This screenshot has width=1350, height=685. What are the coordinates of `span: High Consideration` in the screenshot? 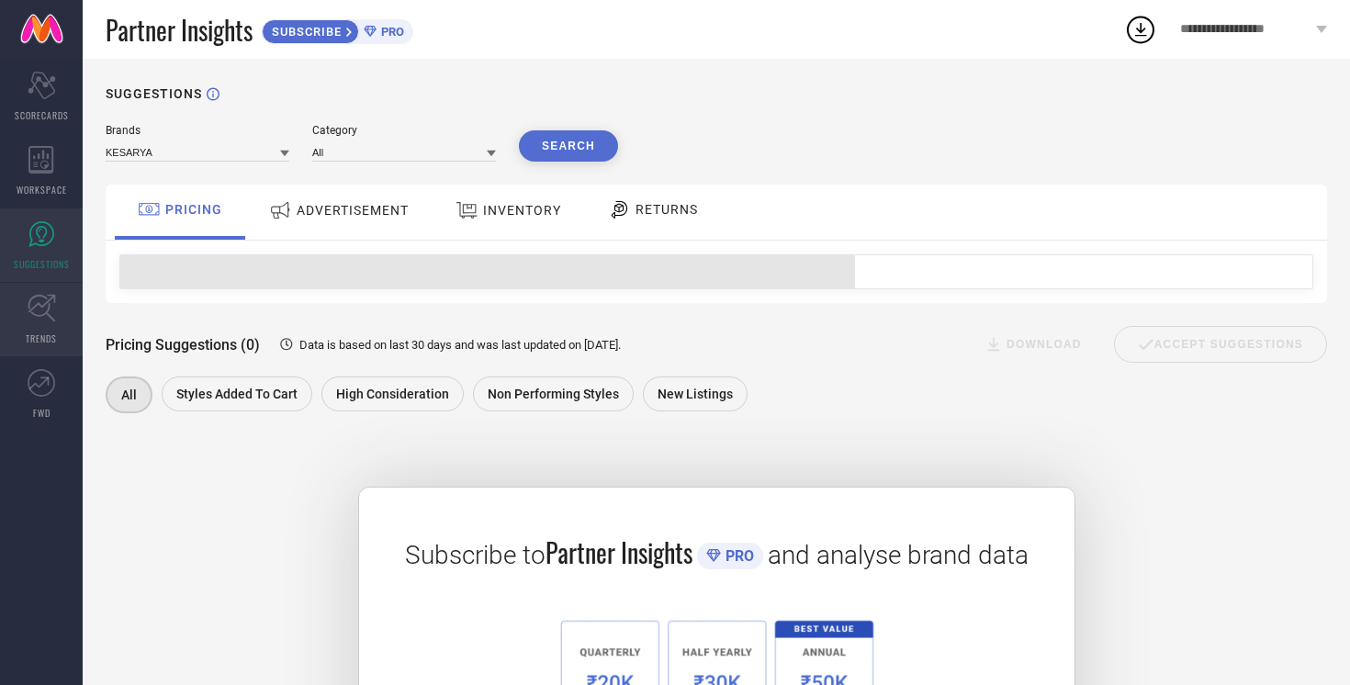 It's located at (392, 394).